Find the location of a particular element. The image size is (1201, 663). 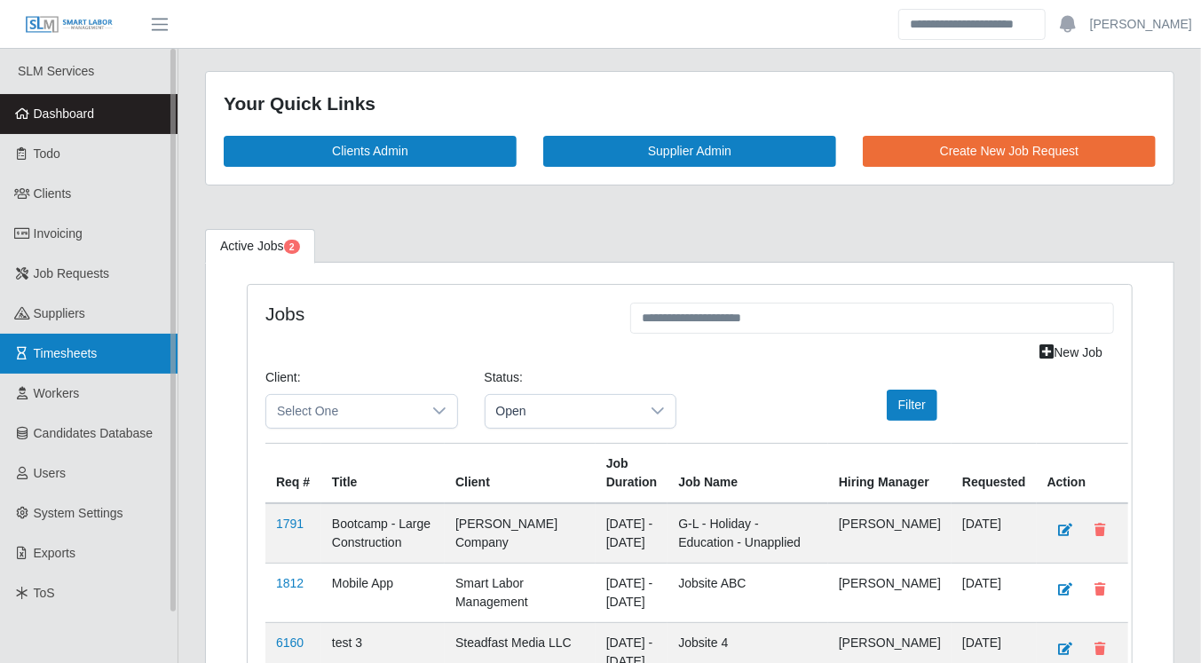

span: Exports is located at coordinates (54, 553).